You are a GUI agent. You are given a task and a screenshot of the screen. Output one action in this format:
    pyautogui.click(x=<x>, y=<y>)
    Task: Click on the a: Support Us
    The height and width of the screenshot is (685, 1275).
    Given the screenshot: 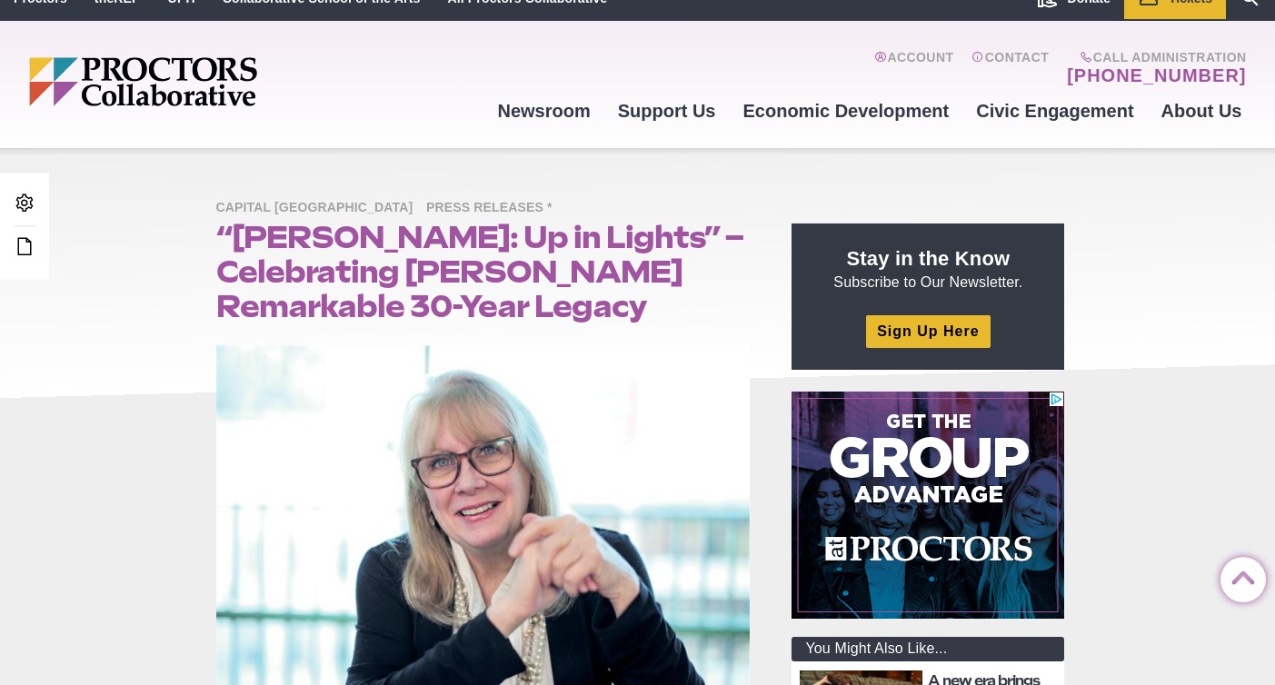 What is the action you would take?
    pyautogui.click(x=667, y=111)
    